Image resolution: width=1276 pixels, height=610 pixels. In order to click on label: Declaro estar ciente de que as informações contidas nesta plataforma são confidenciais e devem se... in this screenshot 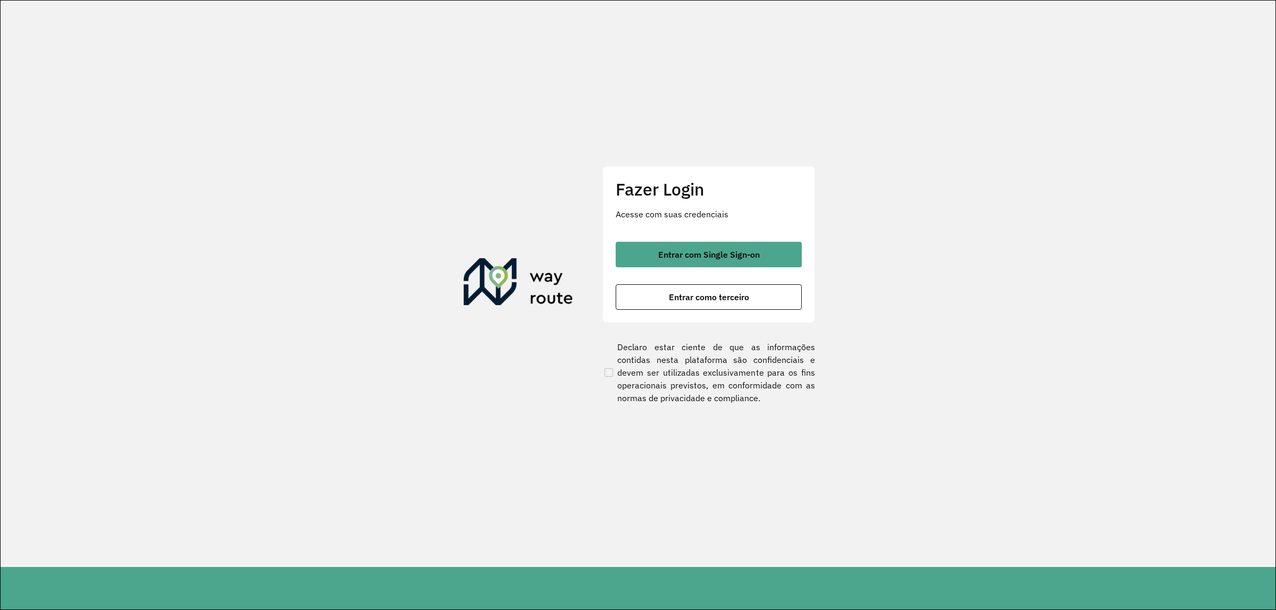, I will do `click(709, 373)`.